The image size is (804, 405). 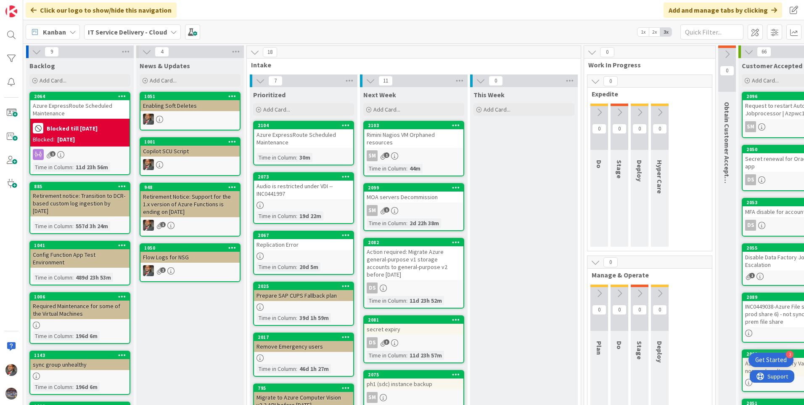 What do you see at coordinates (414, 380) in the screenshot?
I see `div: 2075ph1 (sdc) instance backup` at bounding box center [414, 380].